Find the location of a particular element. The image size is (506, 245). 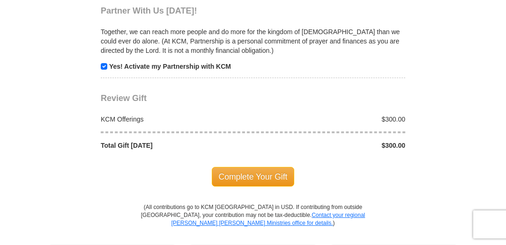

span: Review Gift is located at coordinates (124, 98).